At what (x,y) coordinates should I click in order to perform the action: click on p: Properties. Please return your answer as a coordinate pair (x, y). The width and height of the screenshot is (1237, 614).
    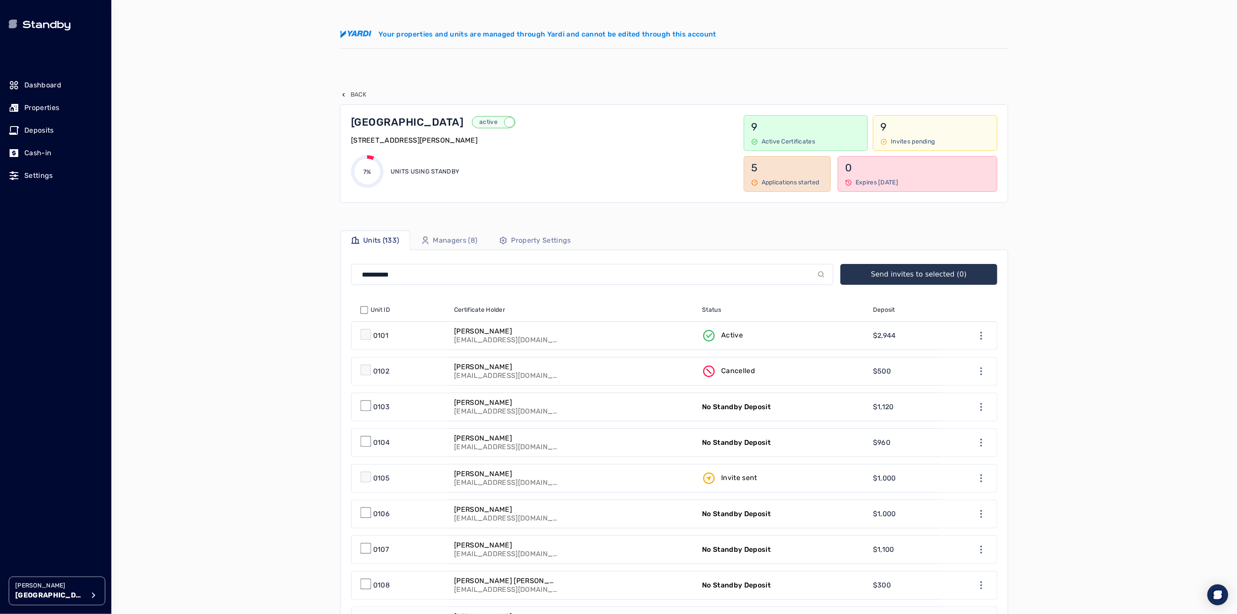
    Looking at the image, I should click on (42, 108).